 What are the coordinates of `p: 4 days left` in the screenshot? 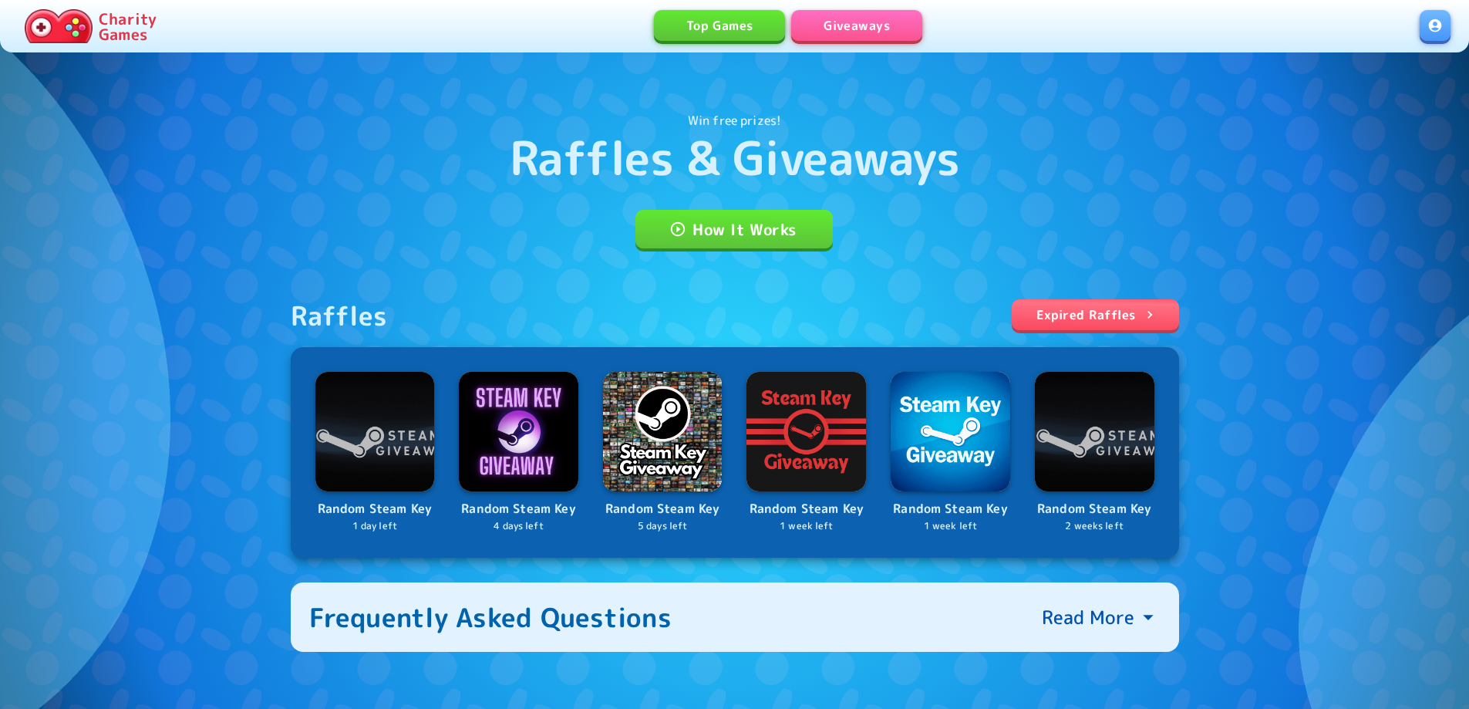 It's located at (518, 526).